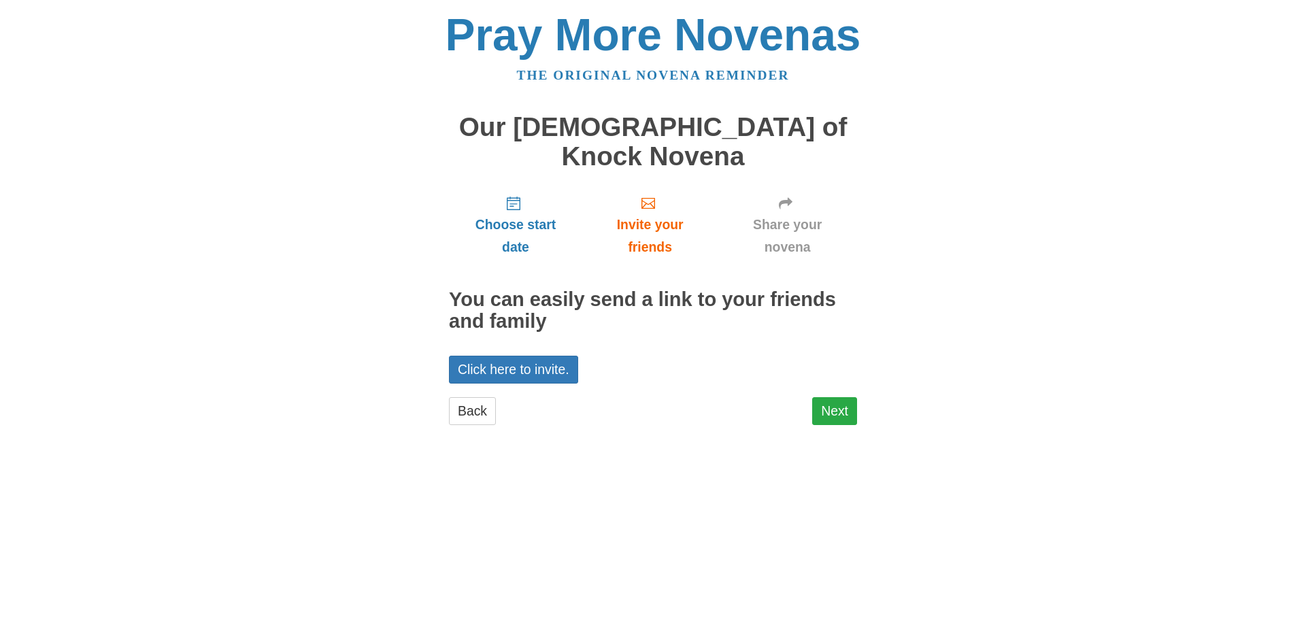 The width and height of the screenshot is (1306, 625). I want to click on a: Pray More Novenas, so click(653, 35).